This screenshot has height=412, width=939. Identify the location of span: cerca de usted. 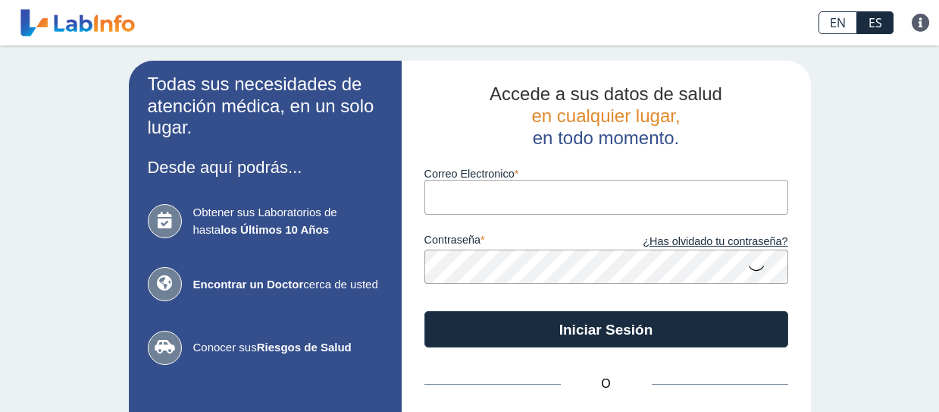
(288, 284).